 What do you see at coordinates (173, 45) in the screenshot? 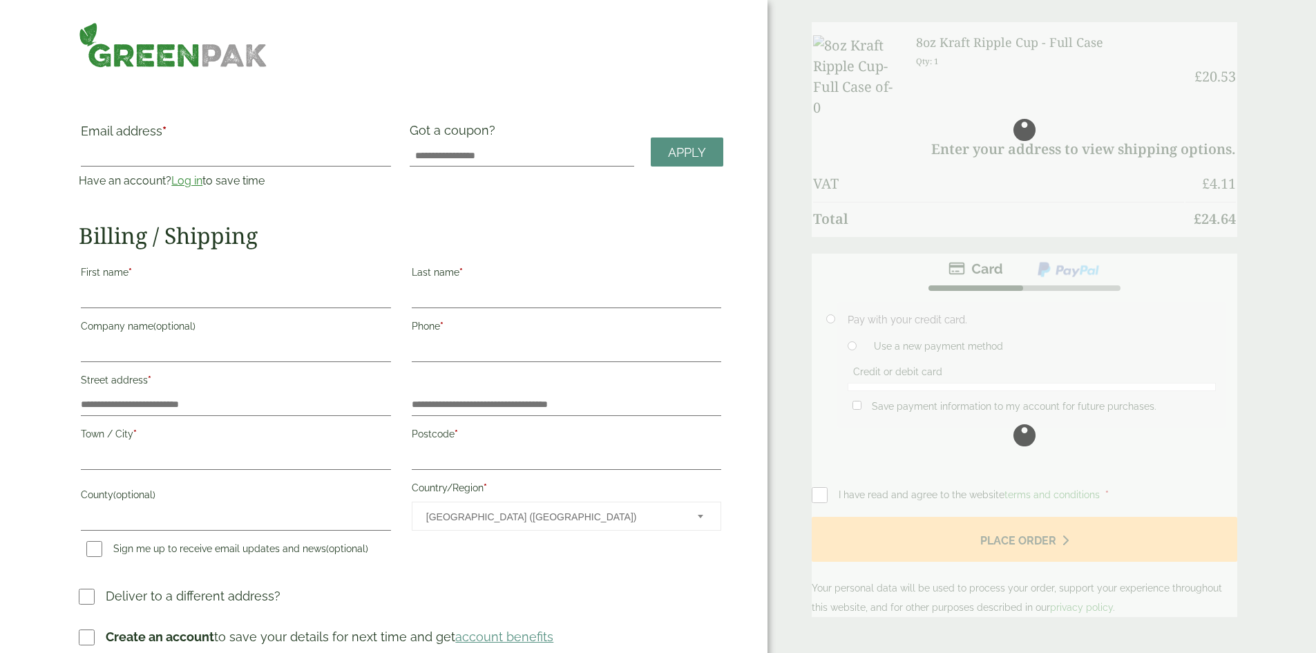
I see `img: GreenPak Supplies` at bounding box center [173, 45].